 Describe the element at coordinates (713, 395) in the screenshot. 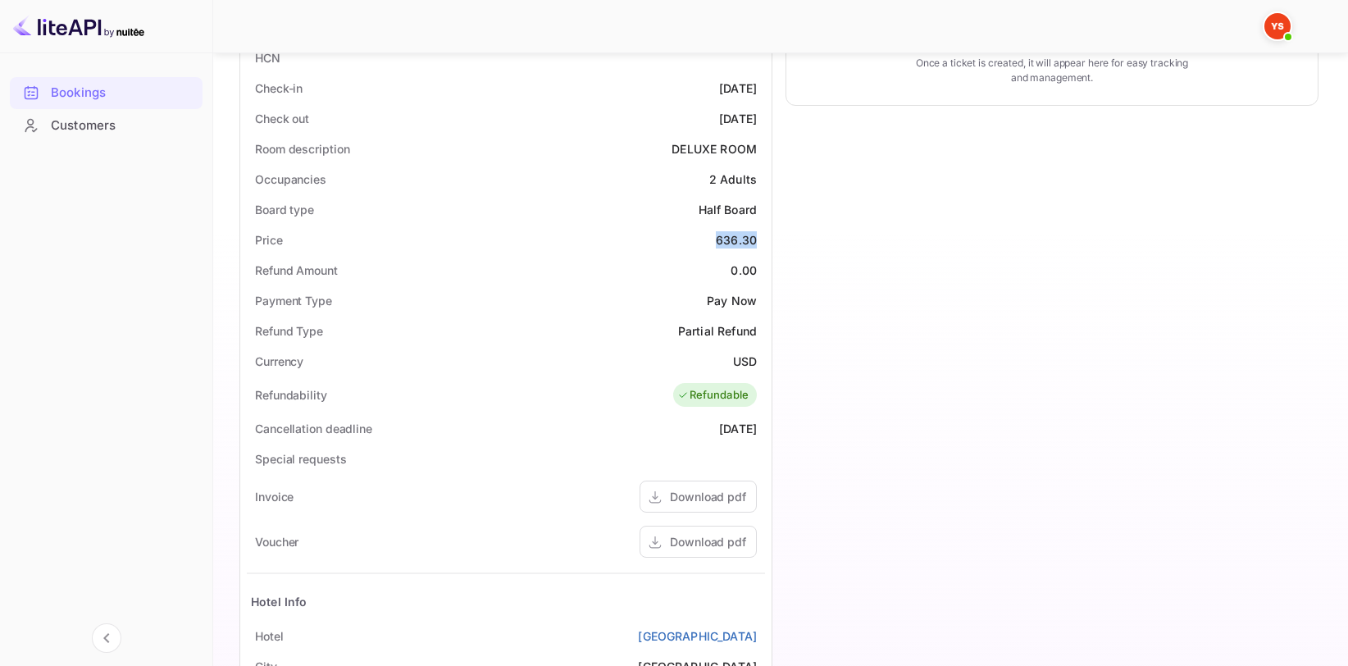

I see `div: Refundable` at that location.